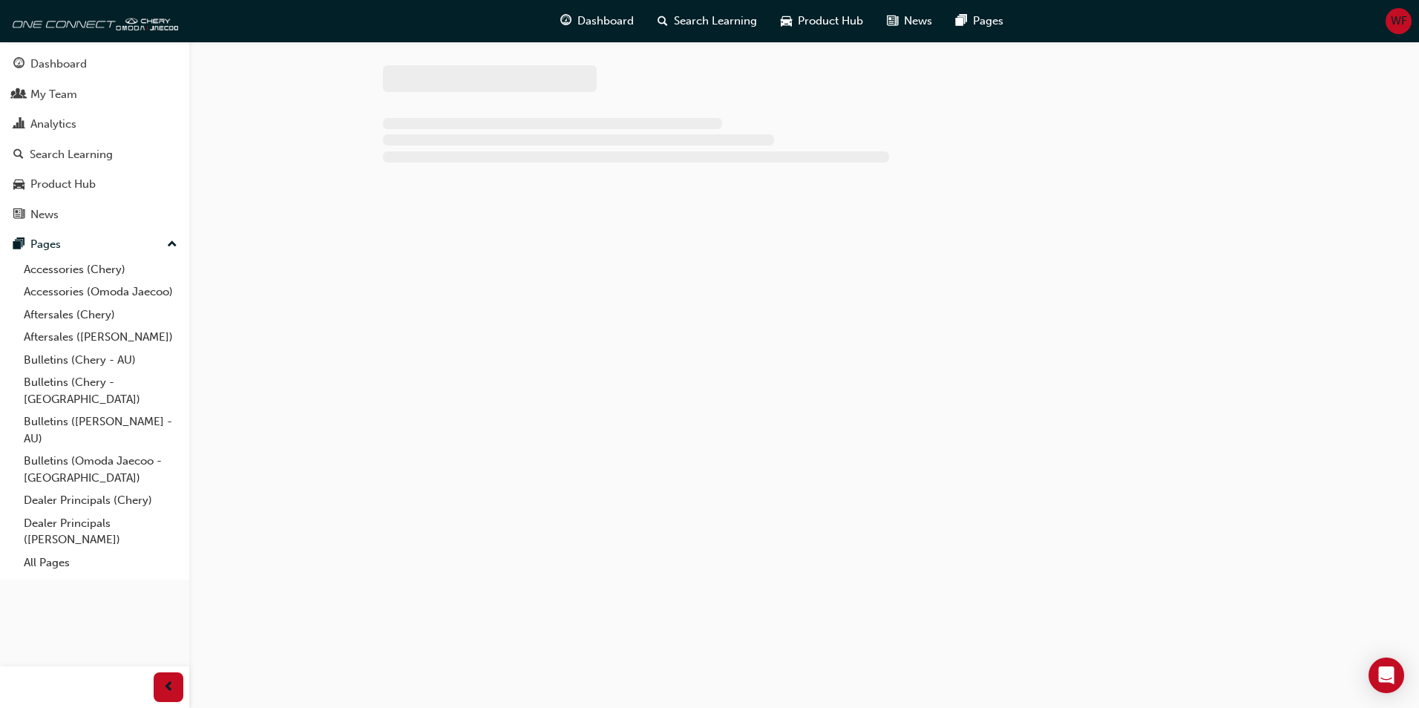  Describe the element at coordinates (94, 244) in the screenshot. I see `button: Pages` at that location.